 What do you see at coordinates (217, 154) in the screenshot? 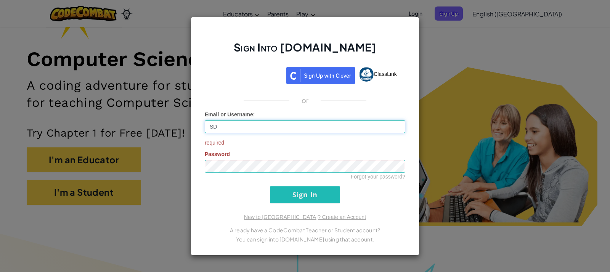
I see `span: Password` at bounding box center [217, 154].